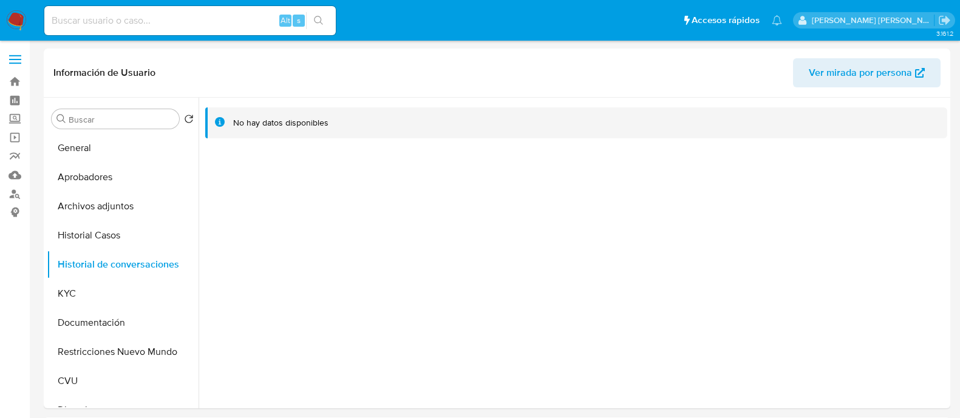 The image size is (960, 418). Describe the element at coordinates (123, 294) in the screenshot. I see `button: KYC` at that location.